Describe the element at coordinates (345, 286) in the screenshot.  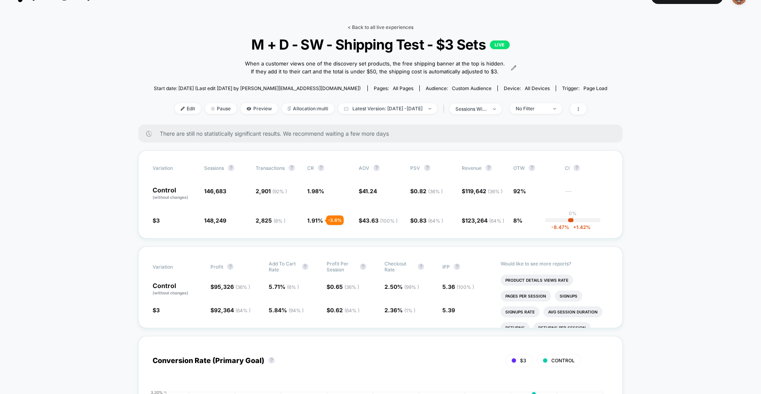
I see `span: 0.65` at that location.